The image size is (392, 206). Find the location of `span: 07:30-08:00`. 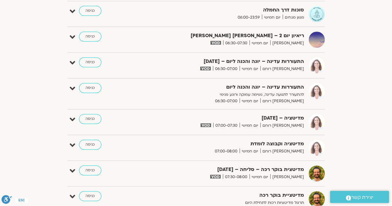

span: 07:30-08:00 is located at coordinates (236, 177).